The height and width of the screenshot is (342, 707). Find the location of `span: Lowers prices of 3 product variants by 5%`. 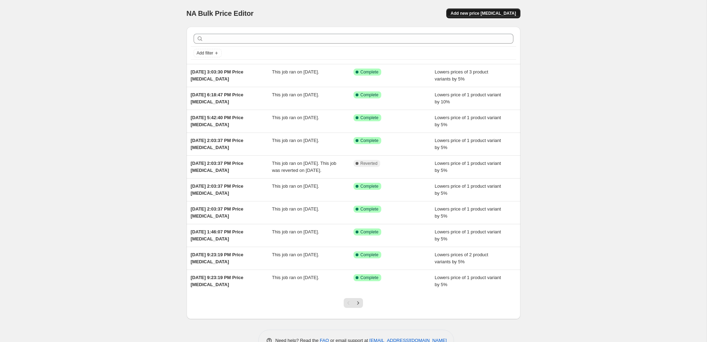

span: Lowers prices of 3 product variants by 5% is located at coordinates (462, 75).